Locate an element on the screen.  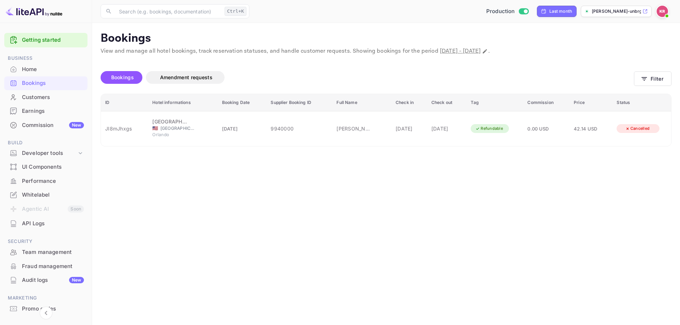
div: Audit logsNew is located at coordinates (46, 280).